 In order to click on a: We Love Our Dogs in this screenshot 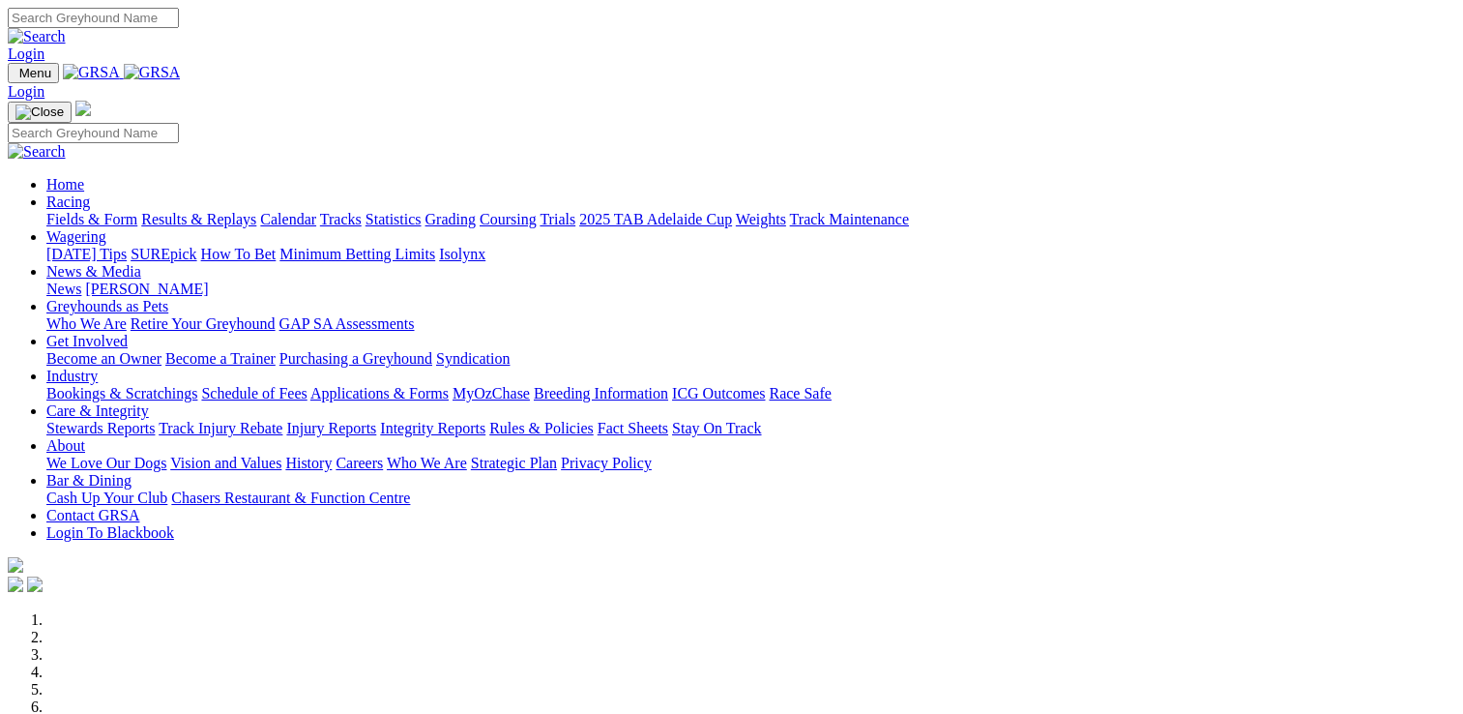, I will do `click(106, 462)`.